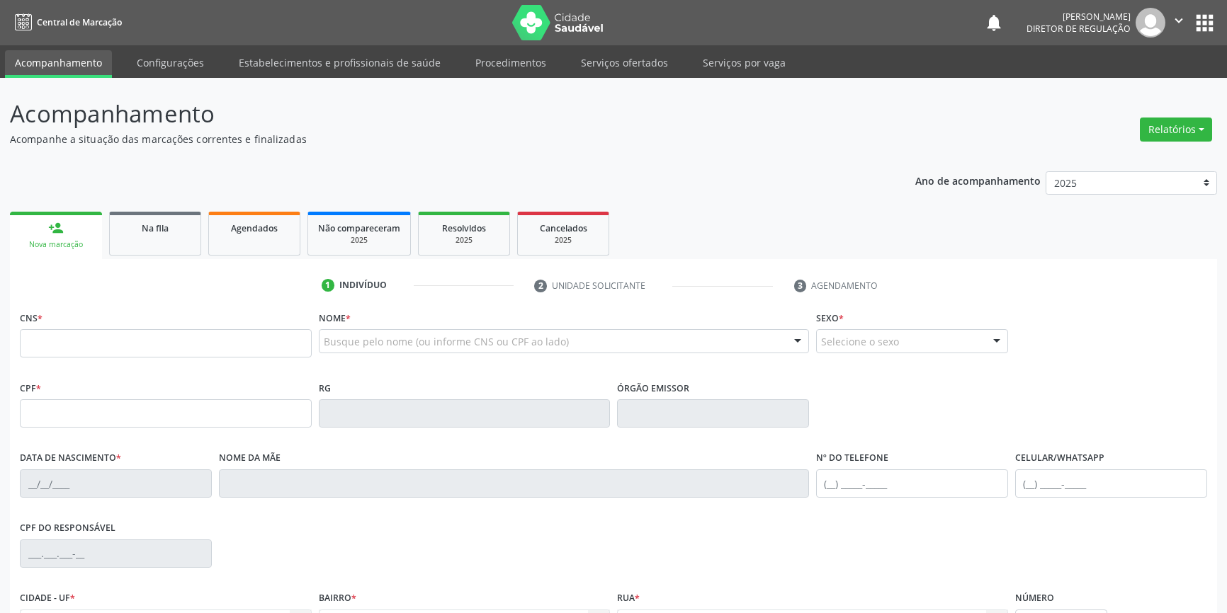 The image size is (1227, 613). What do you see at coordinates (624, 62) in the screenshot?
I see `a: Serviços ofertados` at bounding box center [624, 62].